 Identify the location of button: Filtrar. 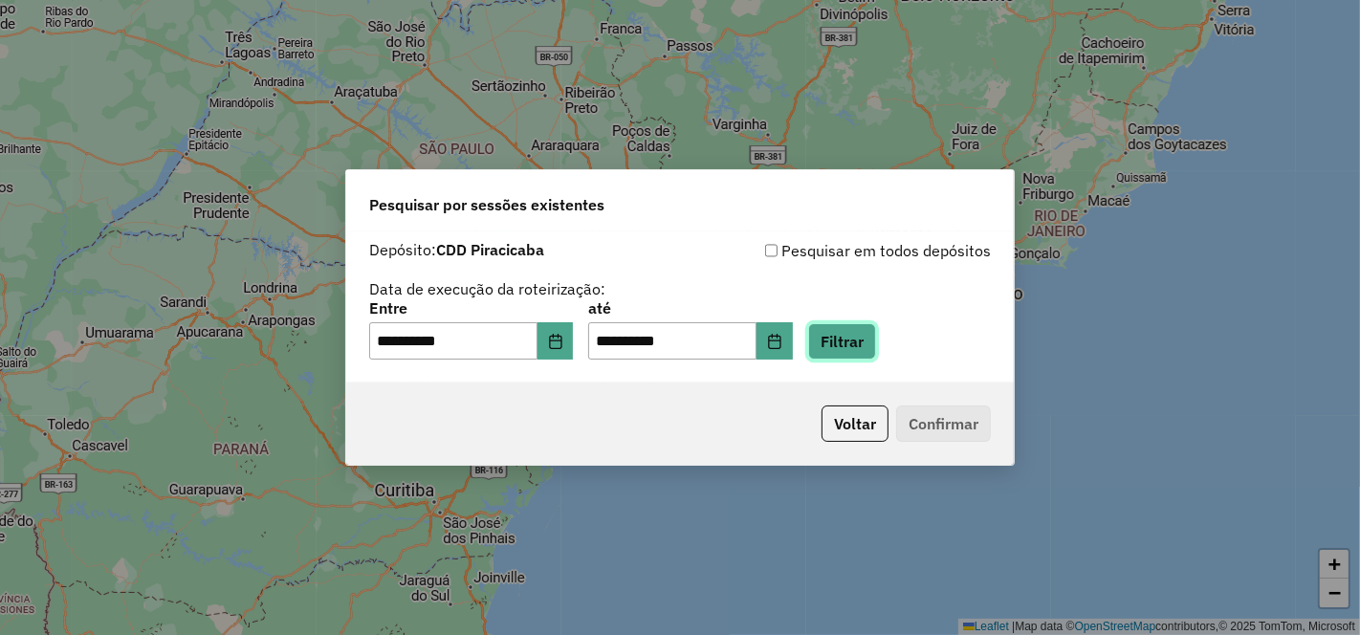
(842, 341).